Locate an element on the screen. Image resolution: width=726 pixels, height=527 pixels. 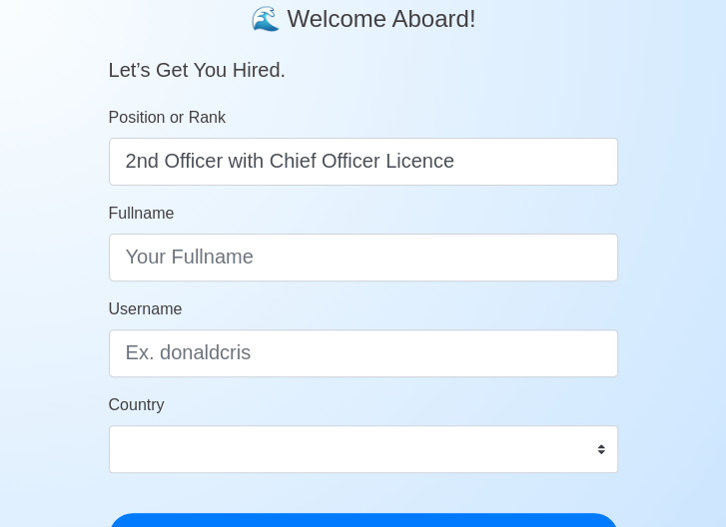
input: ex. 2nd Officer w/Master License is located at coordinates (363, 162).